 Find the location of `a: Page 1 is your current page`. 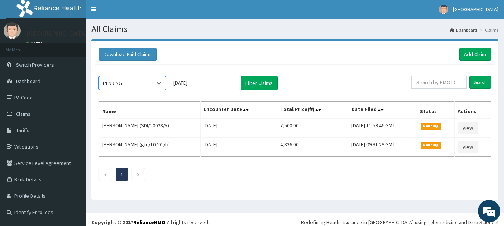

a: Page 1 is your current page is located at coordinates (122, 174).